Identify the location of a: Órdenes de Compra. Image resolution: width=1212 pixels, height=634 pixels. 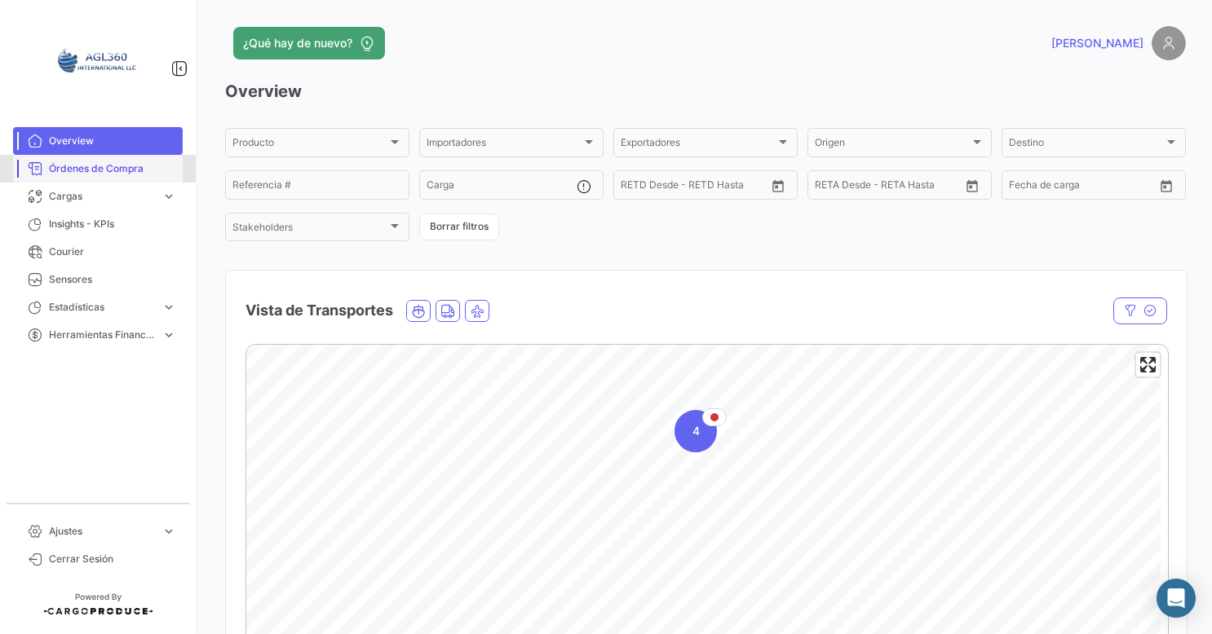
(98, 169).